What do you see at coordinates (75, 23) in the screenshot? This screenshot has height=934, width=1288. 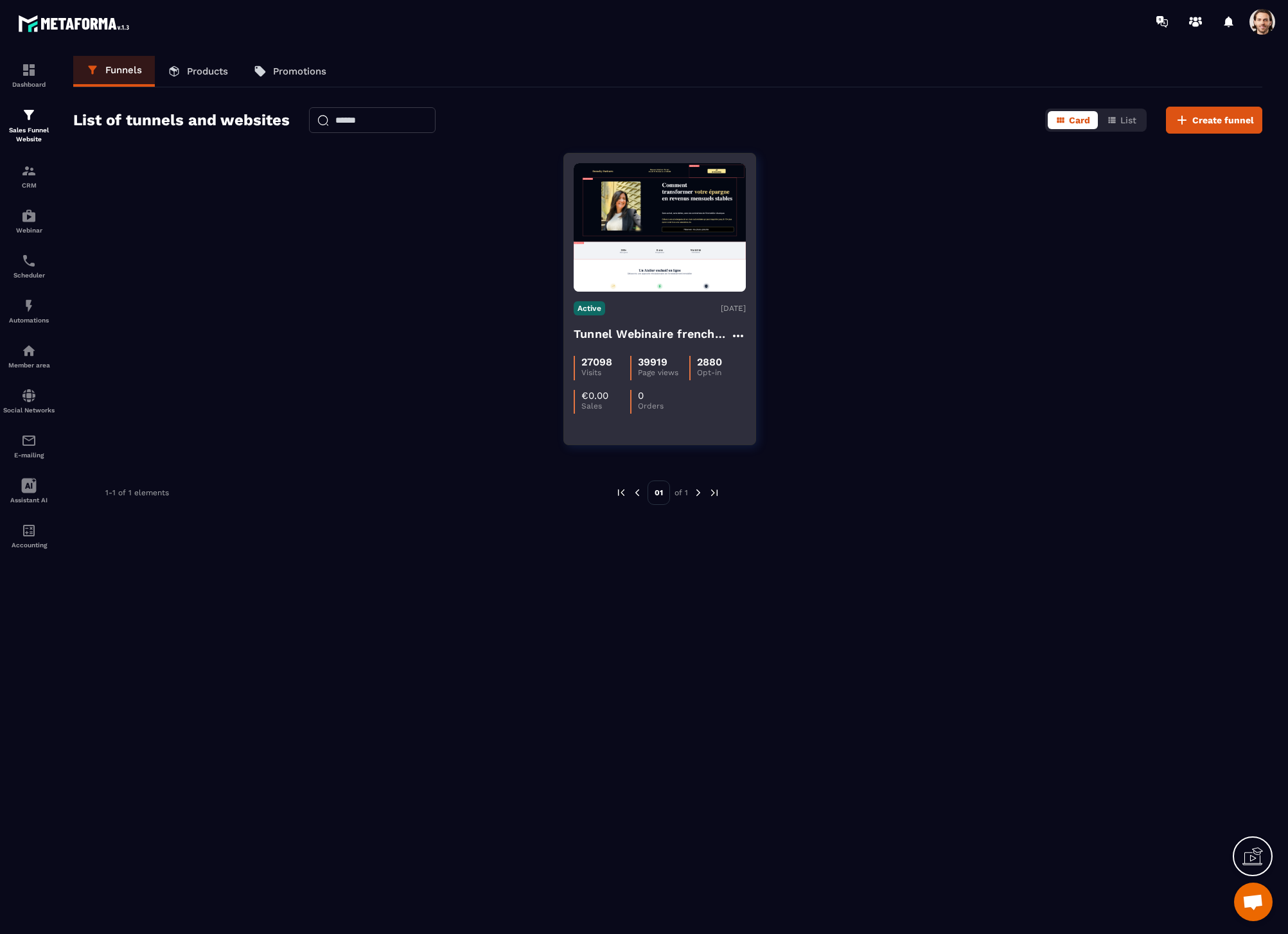 I see `img: logo` at bounding box center [75, 23].